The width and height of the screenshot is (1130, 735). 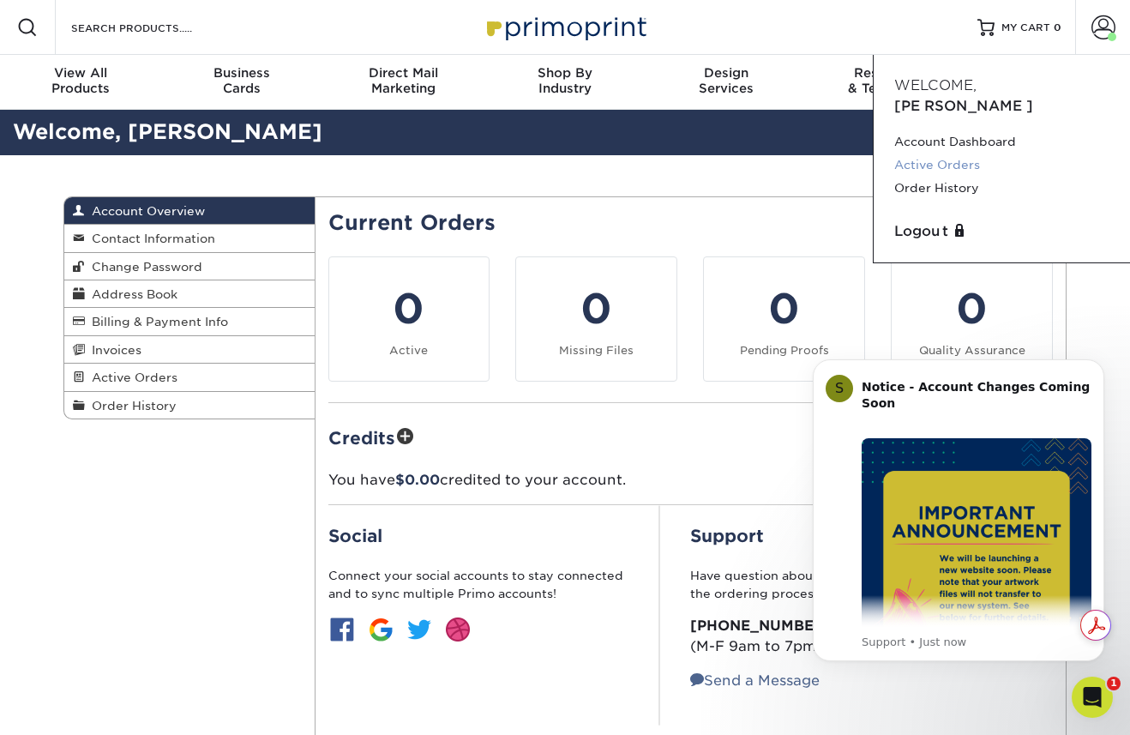 I want to click on span: Business, so click(x=242, y=73).